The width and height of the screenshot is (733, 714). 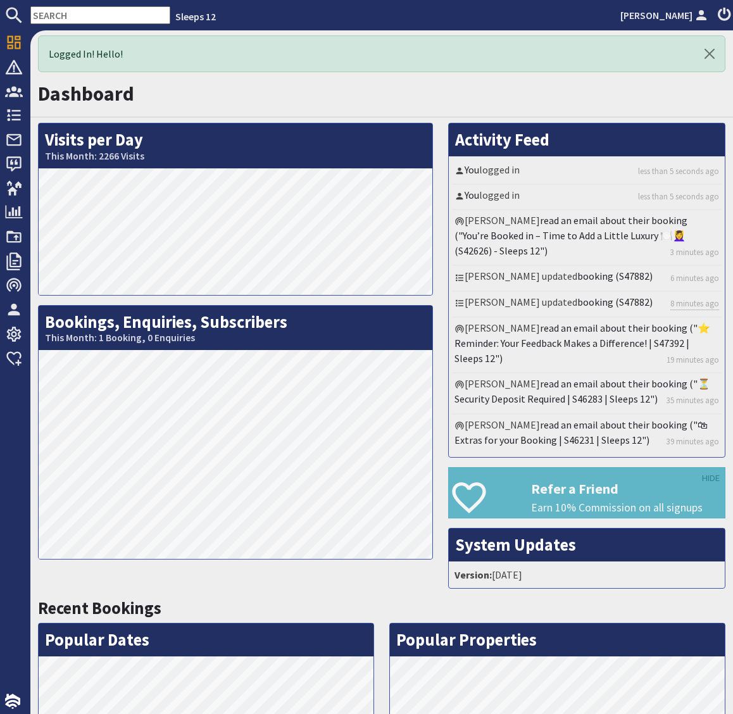 What do you see at coordinates (711, 478) in the screenshot?
I see `a: HIDE` at bounding box center [711, 478].